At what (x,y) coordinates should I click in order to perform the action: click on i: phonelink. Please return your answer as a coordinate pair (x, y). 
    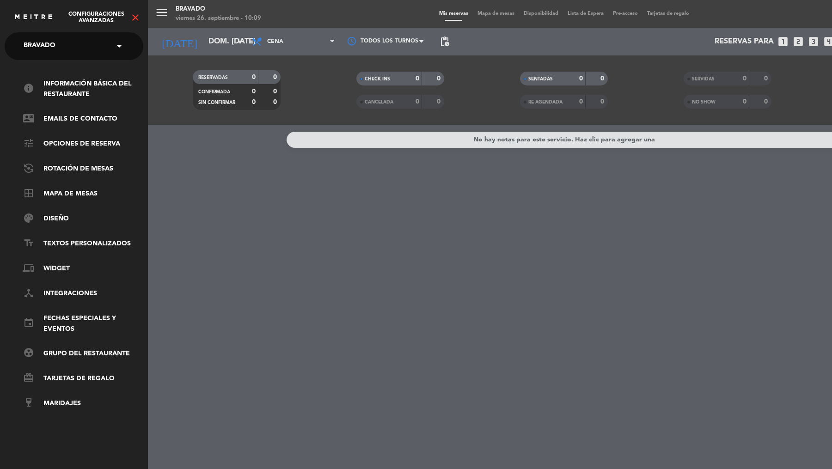
    Looking at the image, I should click on (29, 268).